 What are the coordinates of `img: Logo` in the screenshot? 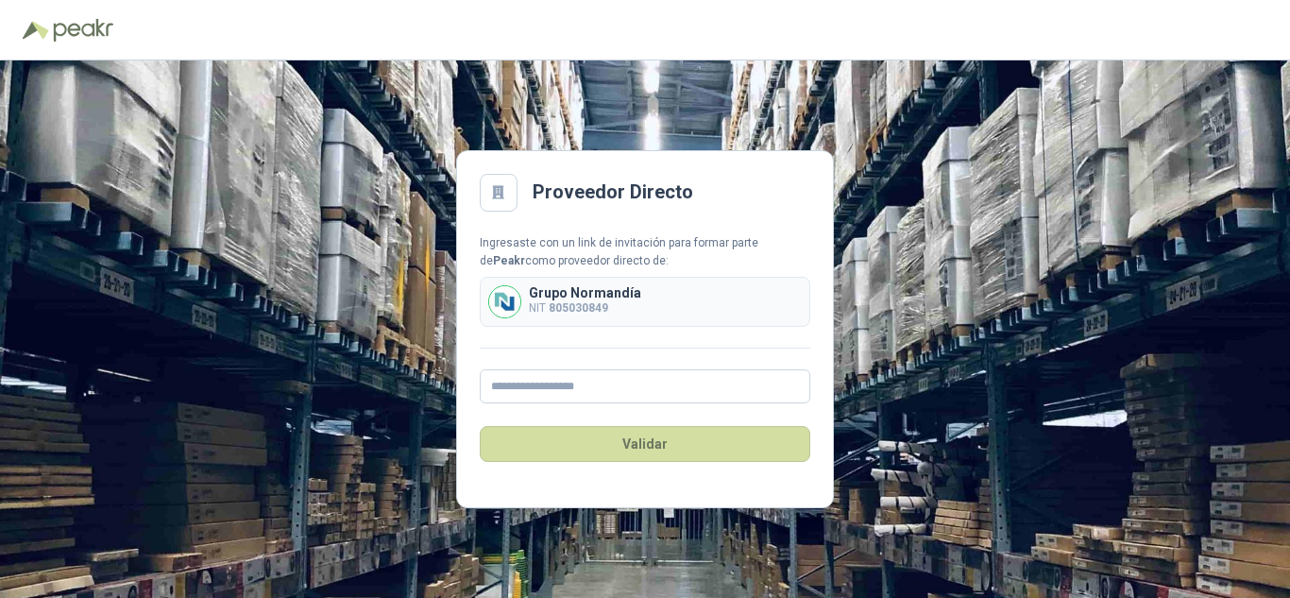 It's located at (36, 30).